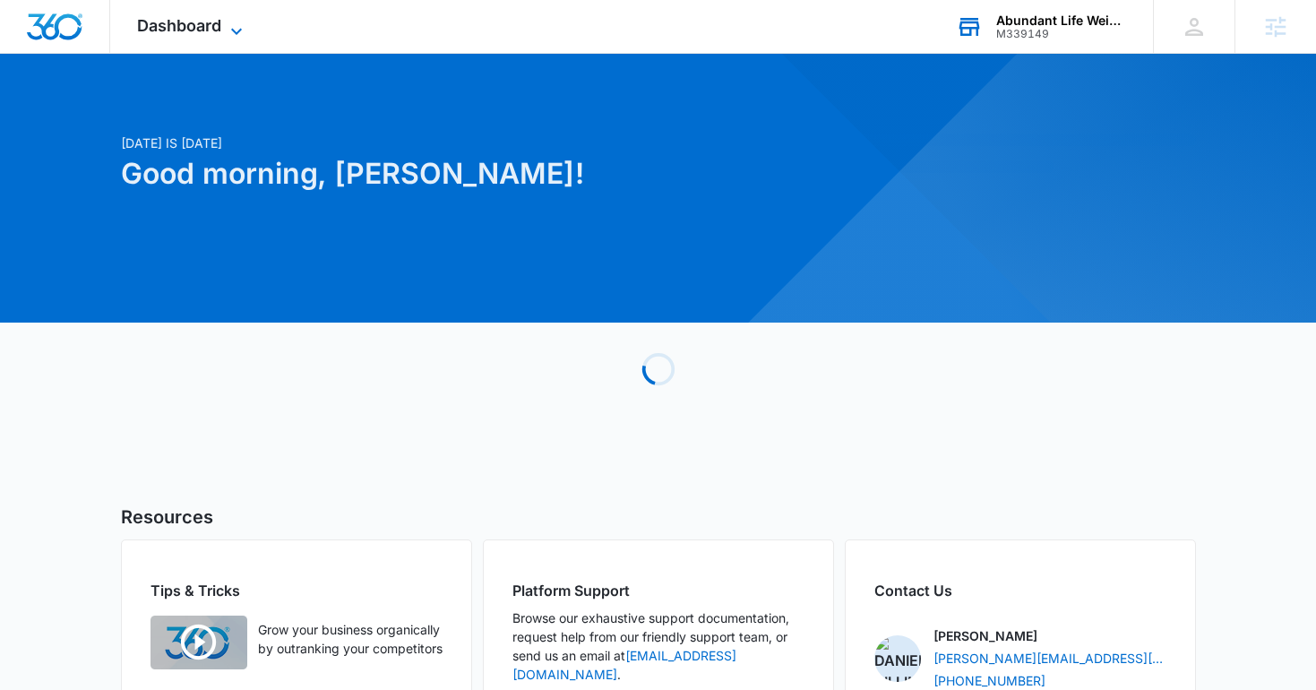  I want to click on span: Dashboard, so click(179, 25).